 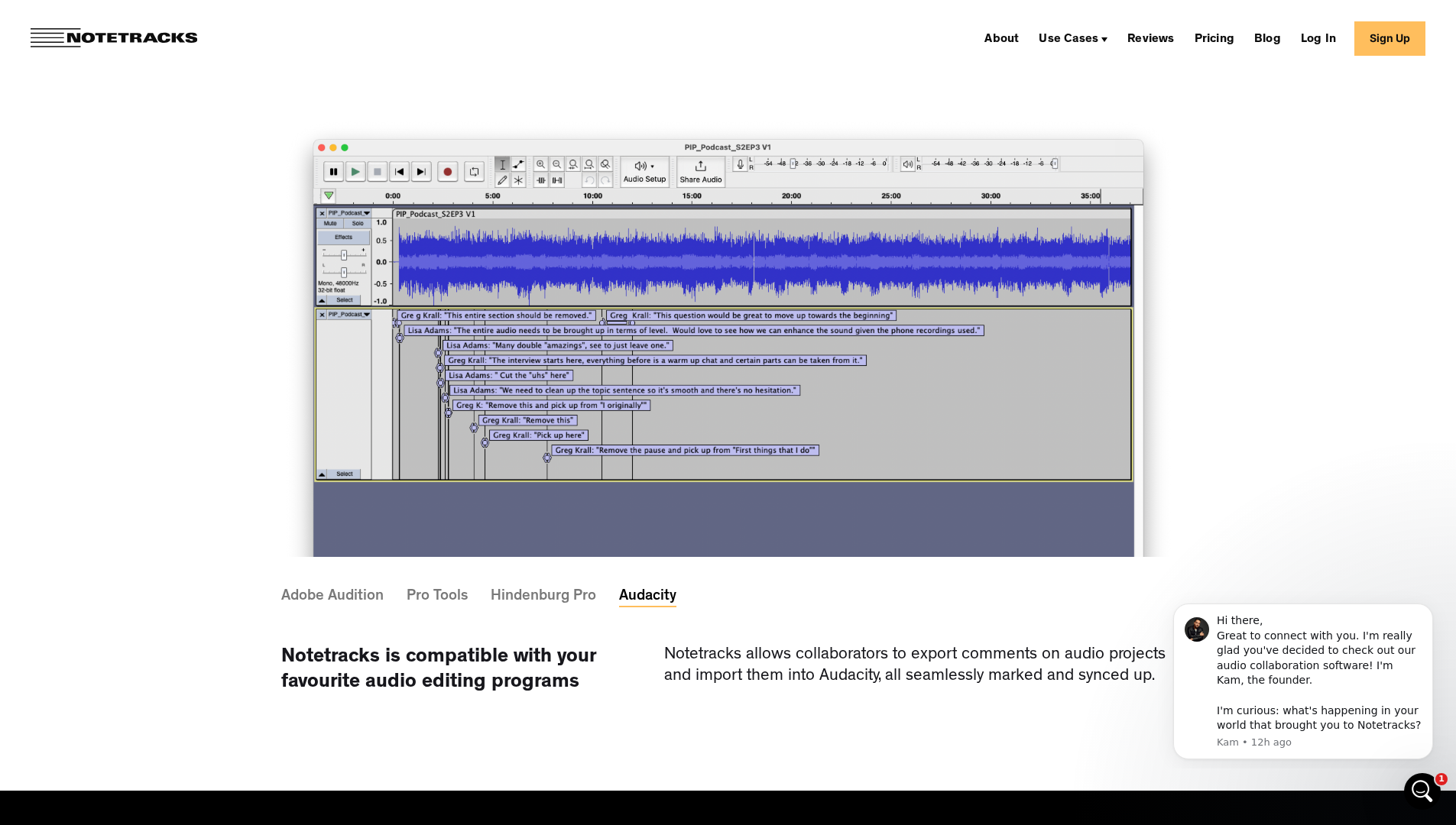 I want to click on div: Hindenburg Pro, so click(x=543, y=597).